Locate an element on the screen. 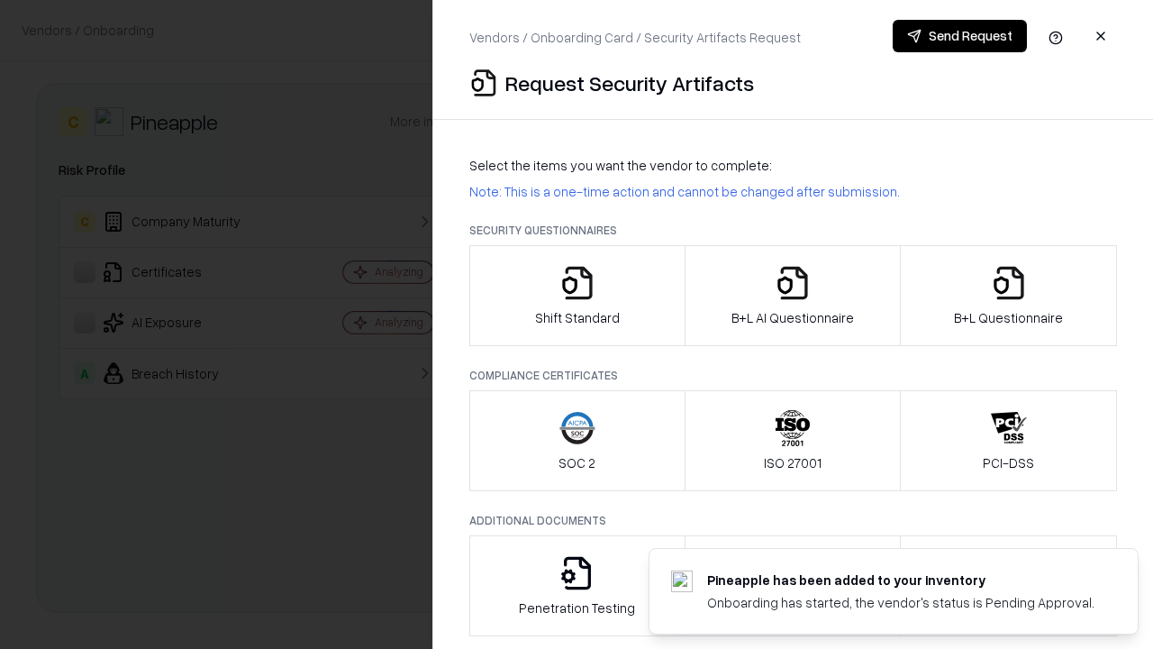 This screenshot has width=1153, height=649. div: Onboarding has started, the vendor's status is Pending Approval. is located at coordinates (901, 602).